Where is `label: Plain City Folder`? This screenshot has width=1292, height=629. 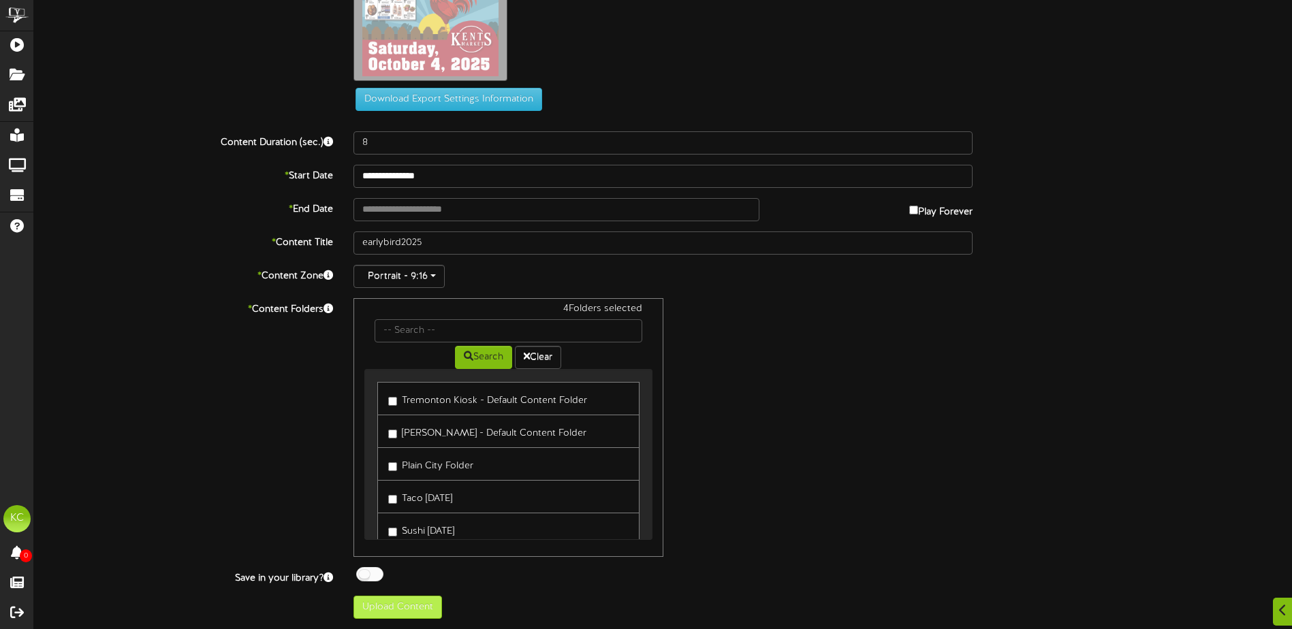
label: Plain City Folder is located at coordinates (430, 464).